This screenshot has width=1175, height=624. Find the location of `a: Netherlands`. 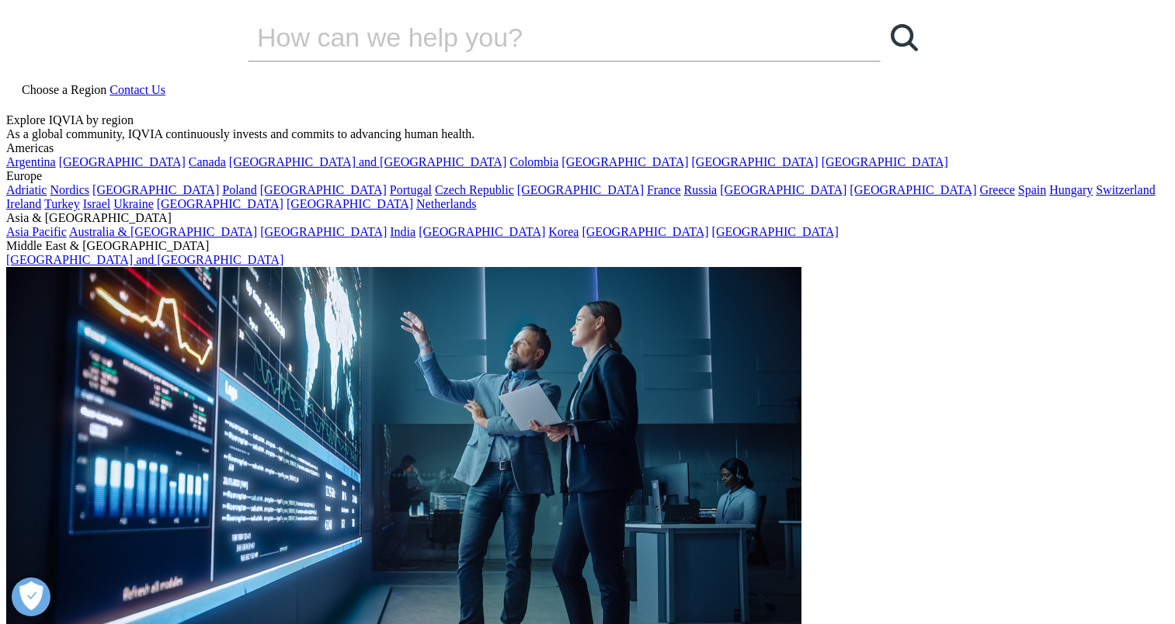

a: Netherlands is located at coordinates (446, 203).